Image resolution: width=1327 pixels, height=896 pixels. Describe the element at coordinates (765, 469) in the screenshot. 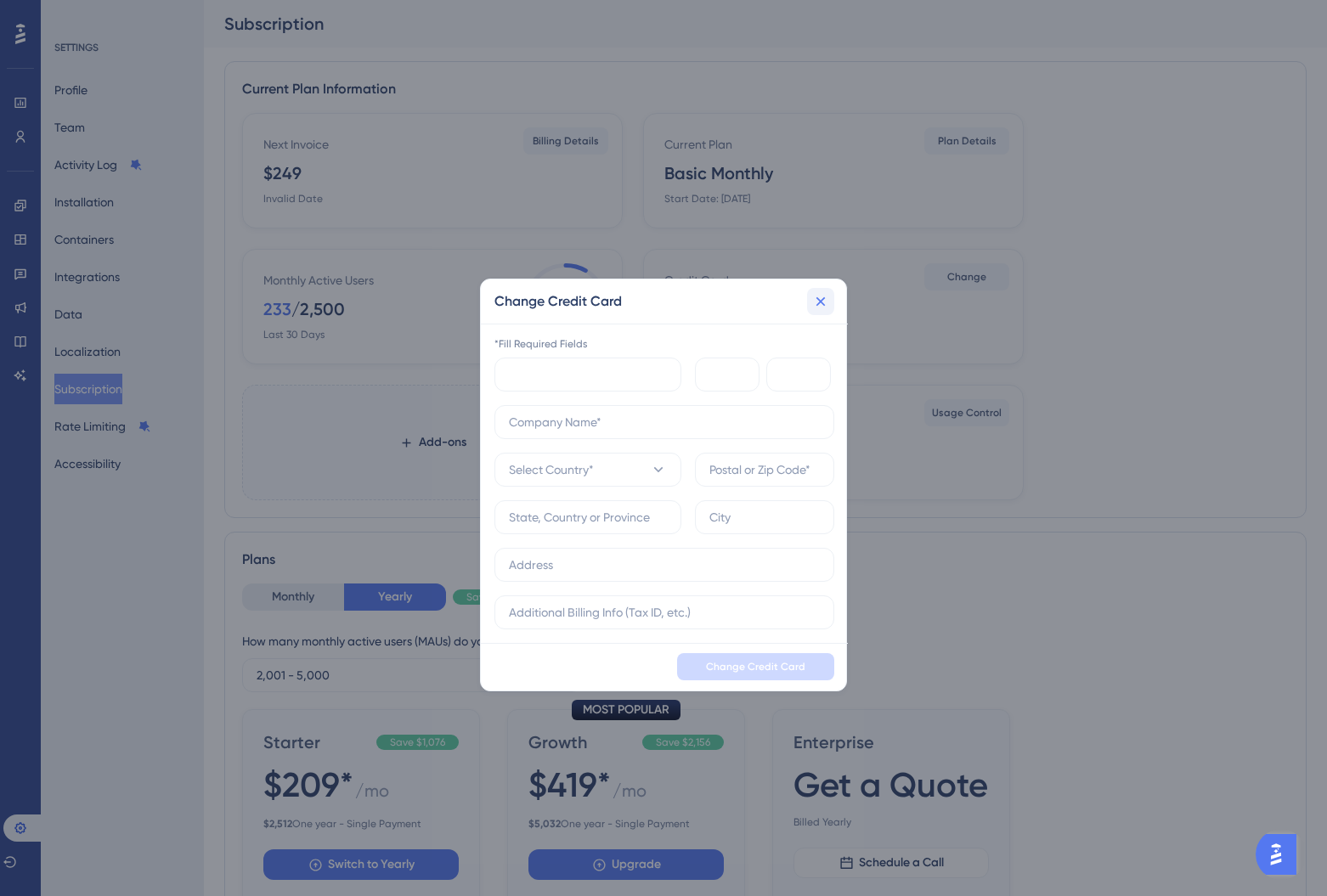

I see `input: Postal or Zip Code*` at that location.